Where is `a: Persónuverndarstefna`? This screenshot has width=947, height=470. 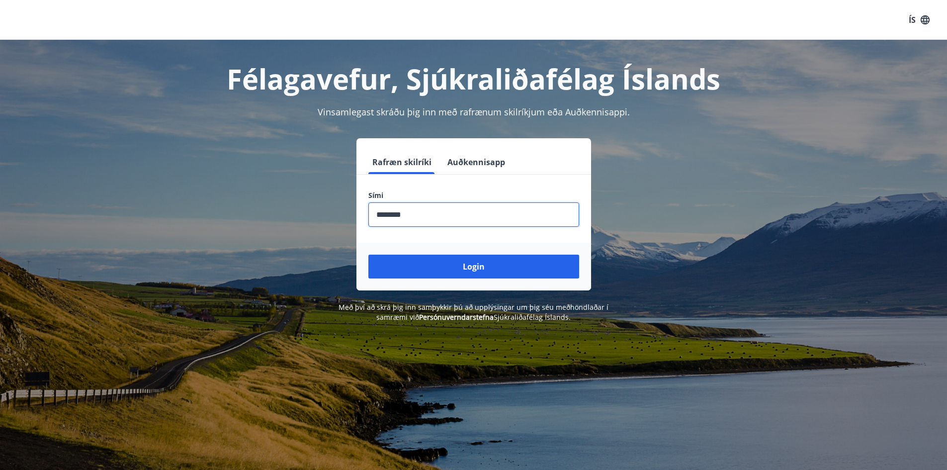
a: Persónuverndarstefna is located at coordinates (456, 317).